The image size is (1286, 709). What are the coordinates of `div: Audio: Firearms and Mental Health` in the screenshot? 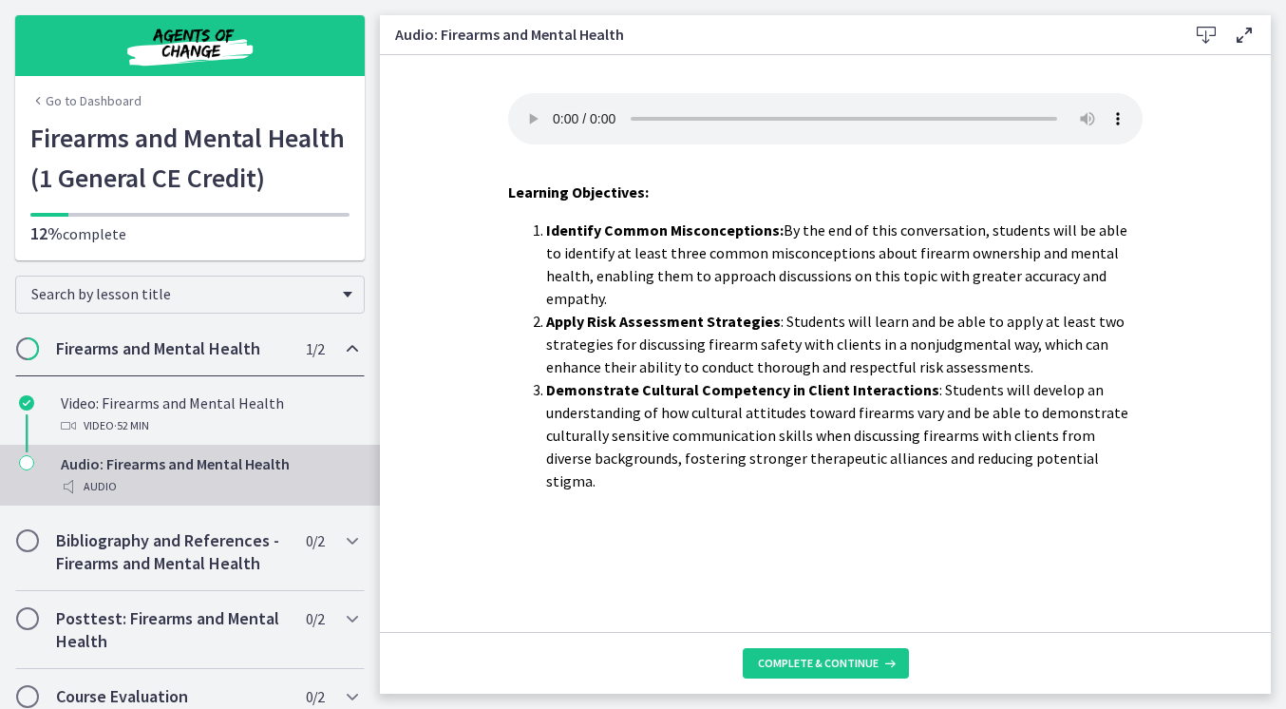 It's located at (209, 475).